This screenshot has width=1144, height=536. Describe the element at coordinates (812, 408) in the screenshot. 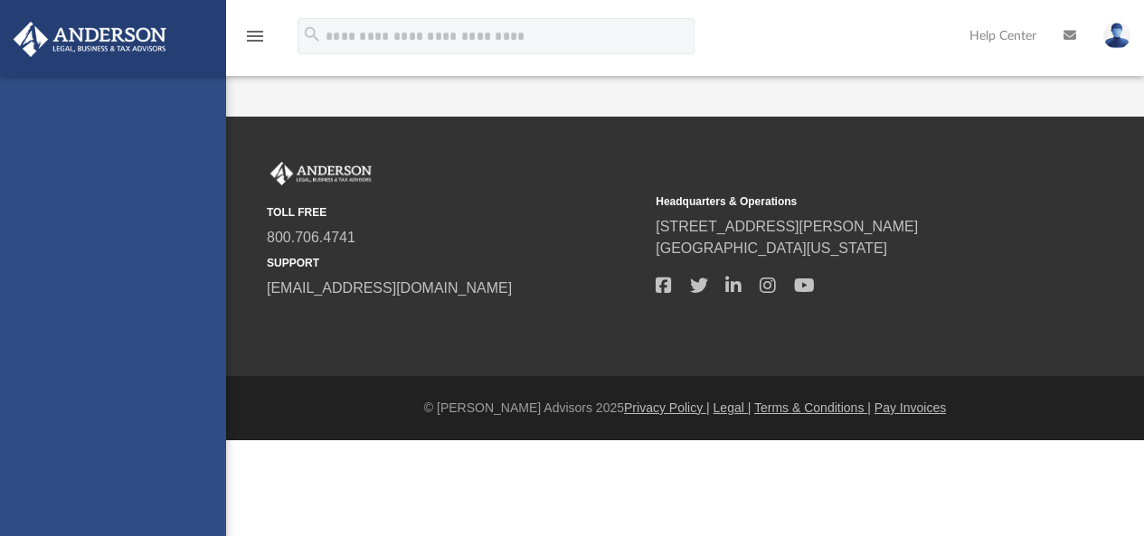

I see `a: Terms & Conditions |` at that location.